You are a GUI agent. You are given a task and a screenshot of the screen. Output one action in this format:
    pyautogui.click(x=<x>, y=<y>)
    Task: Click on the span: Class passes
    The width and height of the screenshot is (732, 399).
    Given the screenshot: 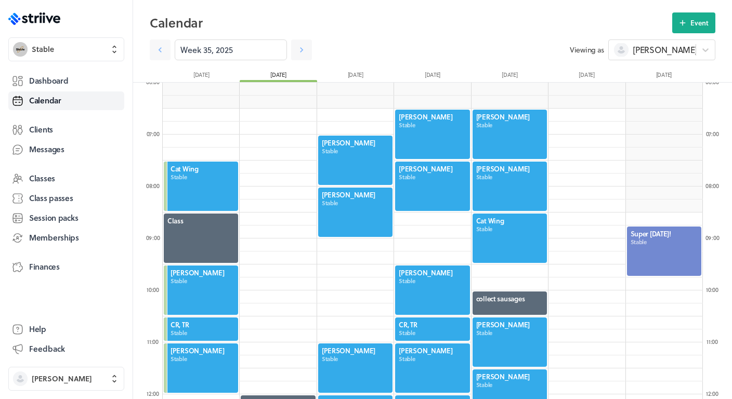 What is the action you would take?
    pyautogui.click(x=51, y=198)
    